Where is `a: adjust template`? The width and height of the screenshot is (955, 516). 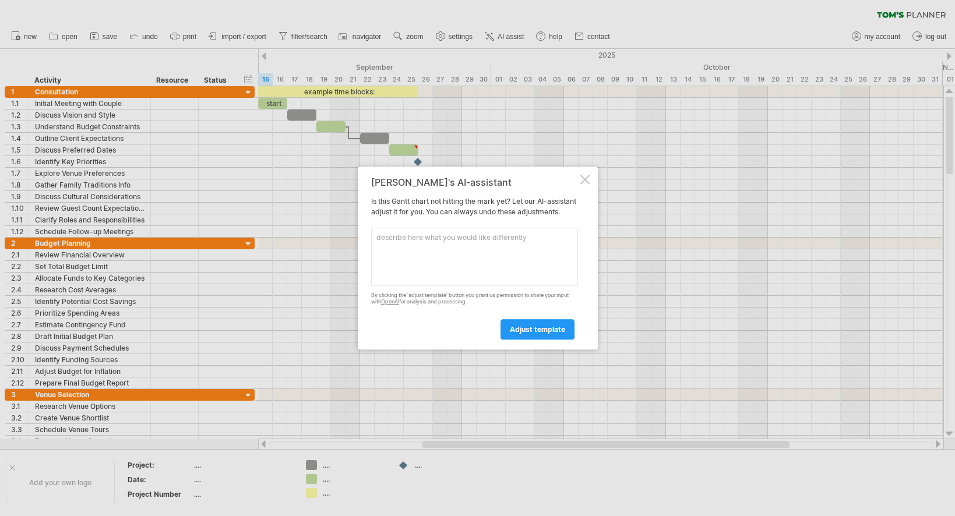
a: adjust template is located at coordinates (537, 329).